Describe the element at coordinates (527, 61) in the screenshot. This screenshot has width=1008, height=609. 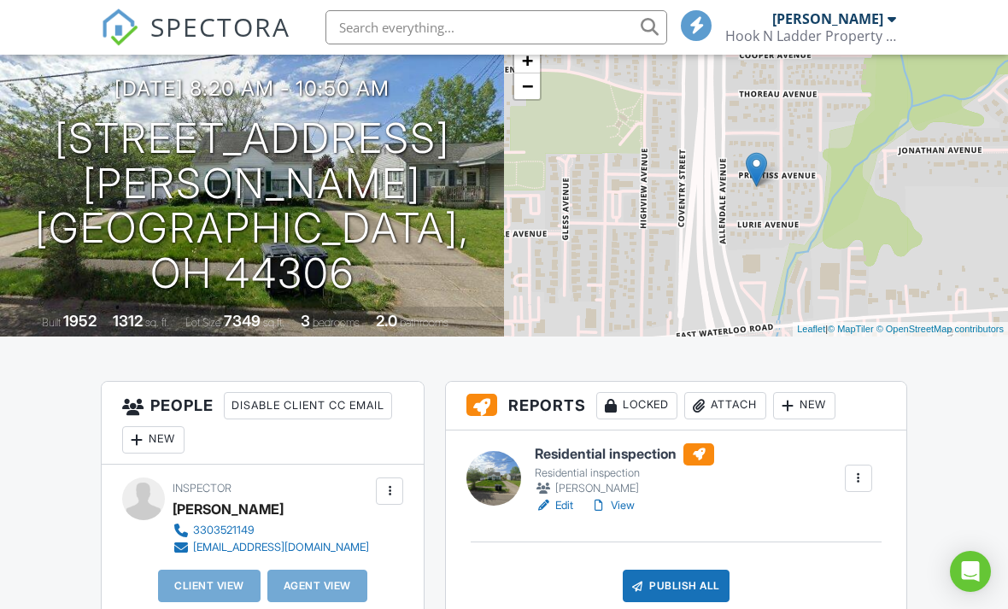
I see `a: Zoom in` at that location.